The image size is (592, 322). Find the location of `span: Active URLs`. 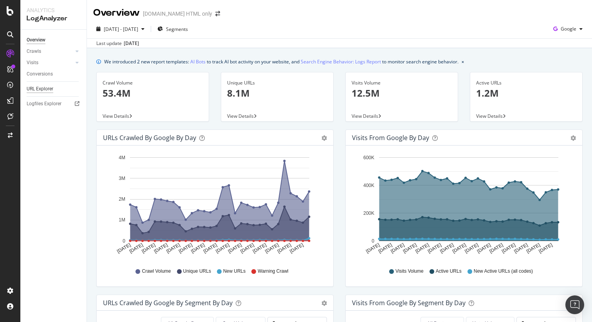

span: Active URLs is located at coordinates (449, 271).